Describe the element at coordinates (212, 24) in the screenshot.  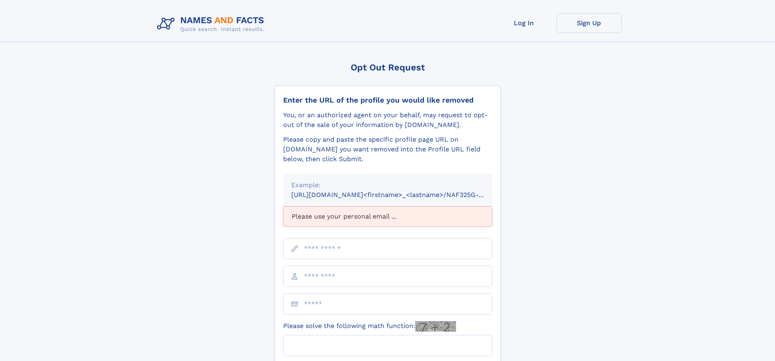
I see `img: Logo Names and Facts` at that location.